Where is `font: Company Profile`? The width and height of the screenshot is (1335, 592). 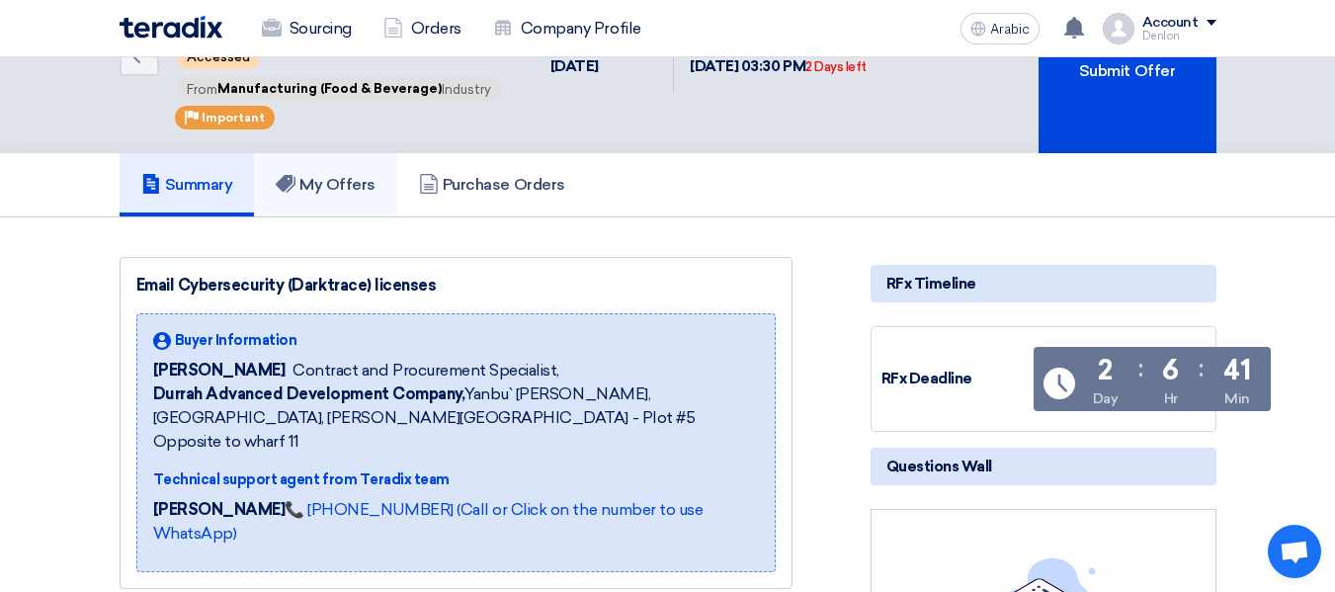
font: Company Profile is located at coordinates (581, 28).